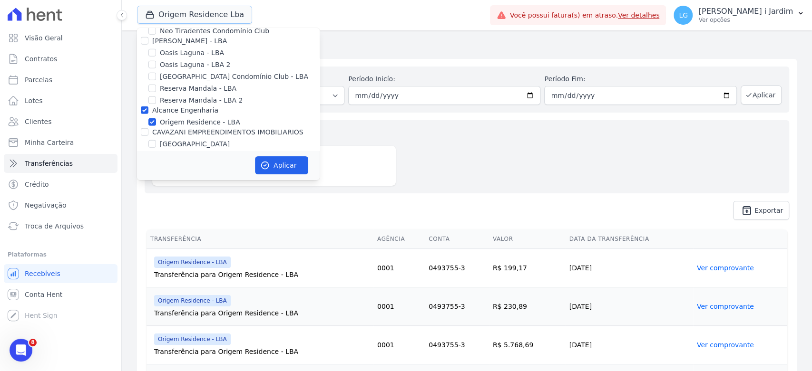  Describe the element at coordinates (34, 101) in the screenshot. I see `span: Lotes` at that location.